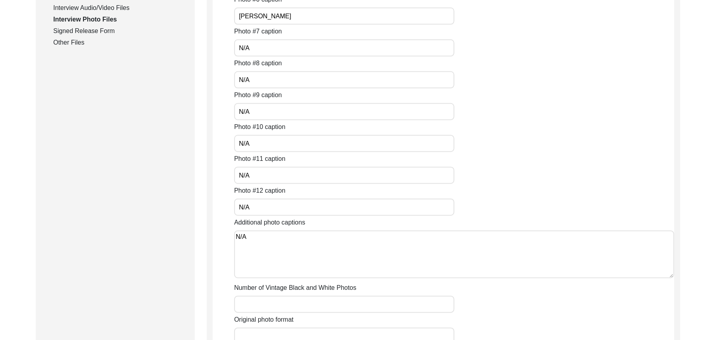  What do you see at coordinates (264, 319) in the screenshot?
I see `label: Original photo format` at bounding box center [264, 319].